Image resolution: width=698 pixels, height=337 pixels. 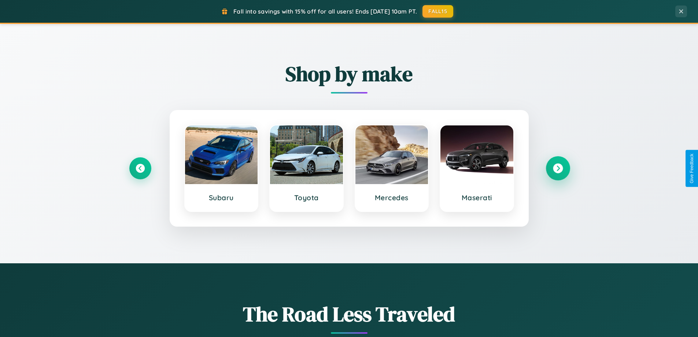 What do you see at coordinates (306, 198) in the screenshot?
I see `h3: Toyota` at bounding box center [306, 198].